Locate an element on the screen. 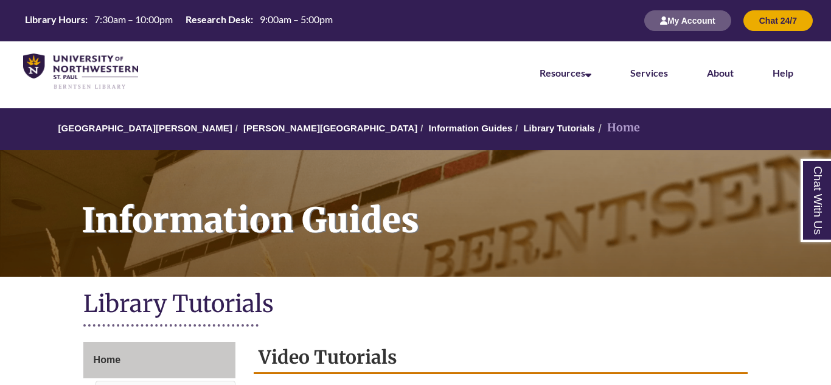  img: UNWSP Library Logo is located at coordinates (80, 72).